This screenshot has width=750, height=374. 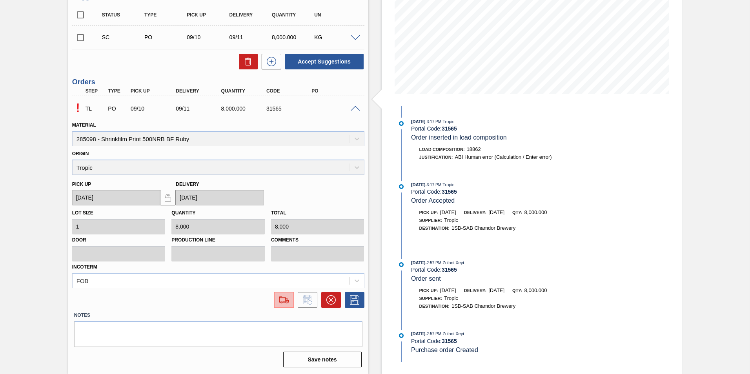 What do you see at coordinates (352, 300) in the screenshot?
I see `div: Save Order` at bounding box center [352, 300].